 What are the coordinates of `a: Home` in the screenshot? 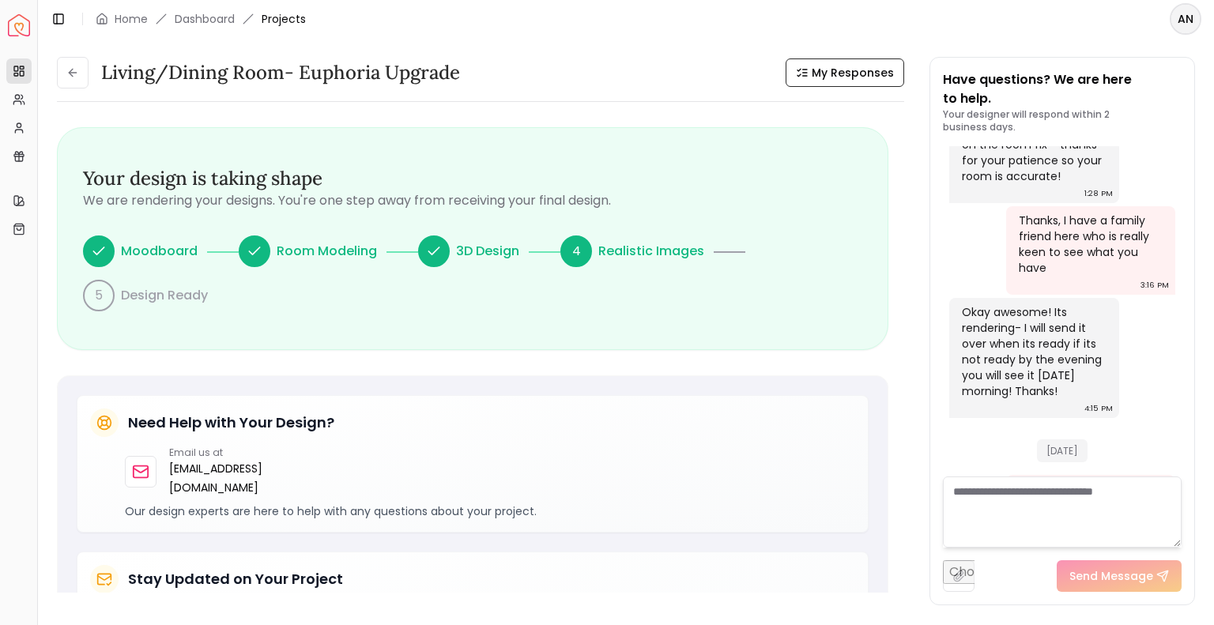 It's located at (131, 19).